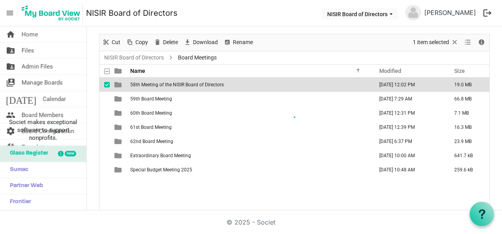  What do you see at coordinates (487, 13) in the screenshot?
I see `button: logout` at bounding box center [487, 13].